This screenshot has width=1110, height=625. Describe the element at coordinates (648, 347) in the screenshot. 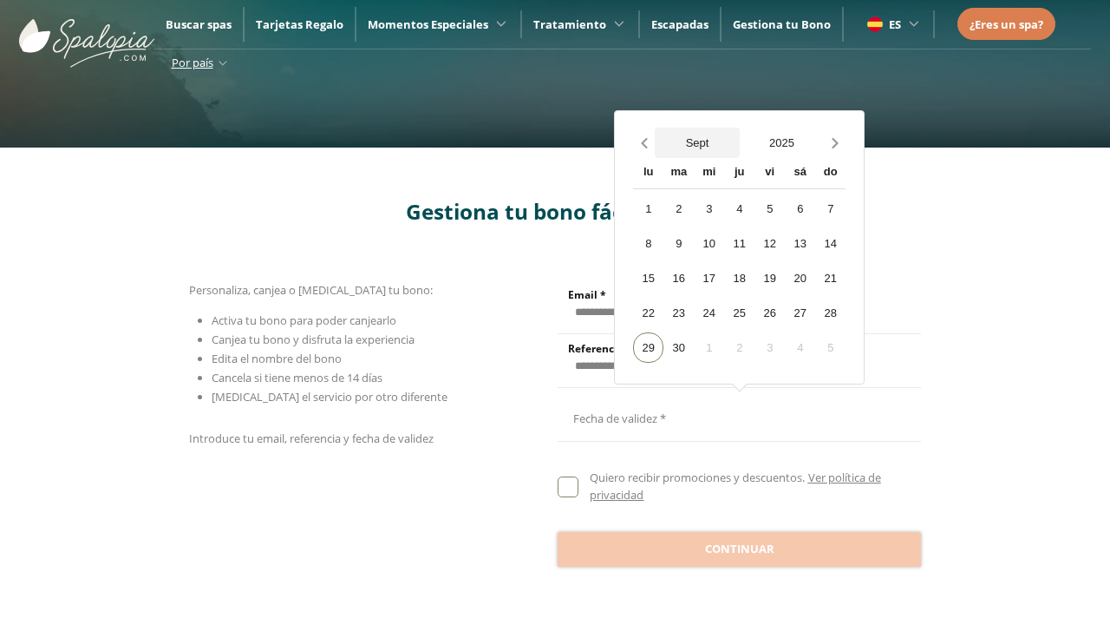

I see `div: 29` at that location.